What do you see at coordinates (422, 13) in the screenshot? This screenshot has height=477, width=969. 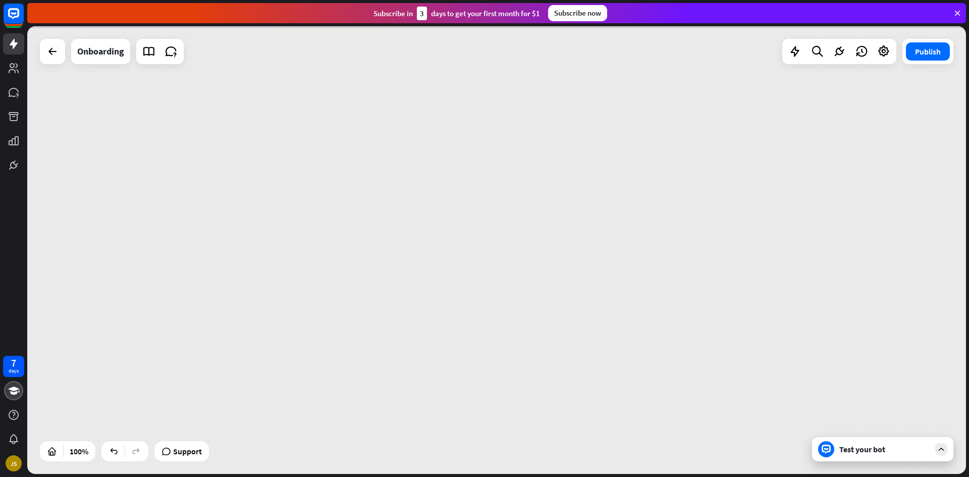 I see `div: 3` at bounding box center [422, 13].